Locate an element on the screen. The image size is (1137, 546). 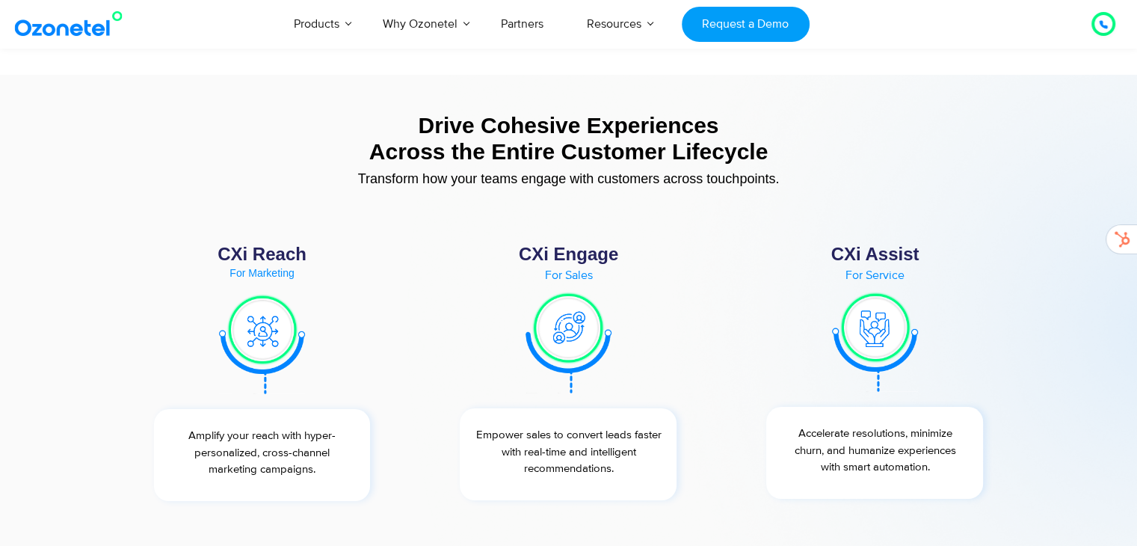
p: Empower sales to convert leads faster with real-time and intelligent recommendations. is located at coordinates (568, 452).